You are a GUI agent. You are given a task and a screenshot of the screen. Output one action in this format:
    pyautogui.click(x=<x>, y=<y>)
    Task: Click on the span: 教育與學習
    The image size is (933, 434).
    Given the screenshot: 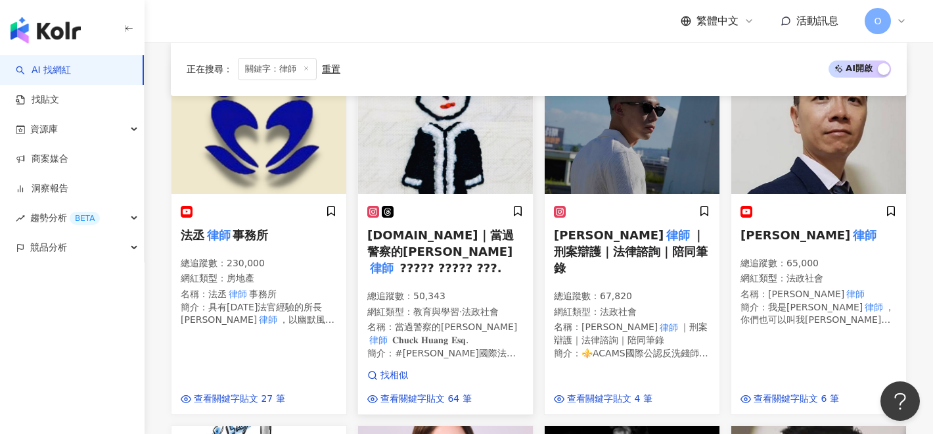 What is the action you would take?
    pyautogui.click(x=436, y=311)
    